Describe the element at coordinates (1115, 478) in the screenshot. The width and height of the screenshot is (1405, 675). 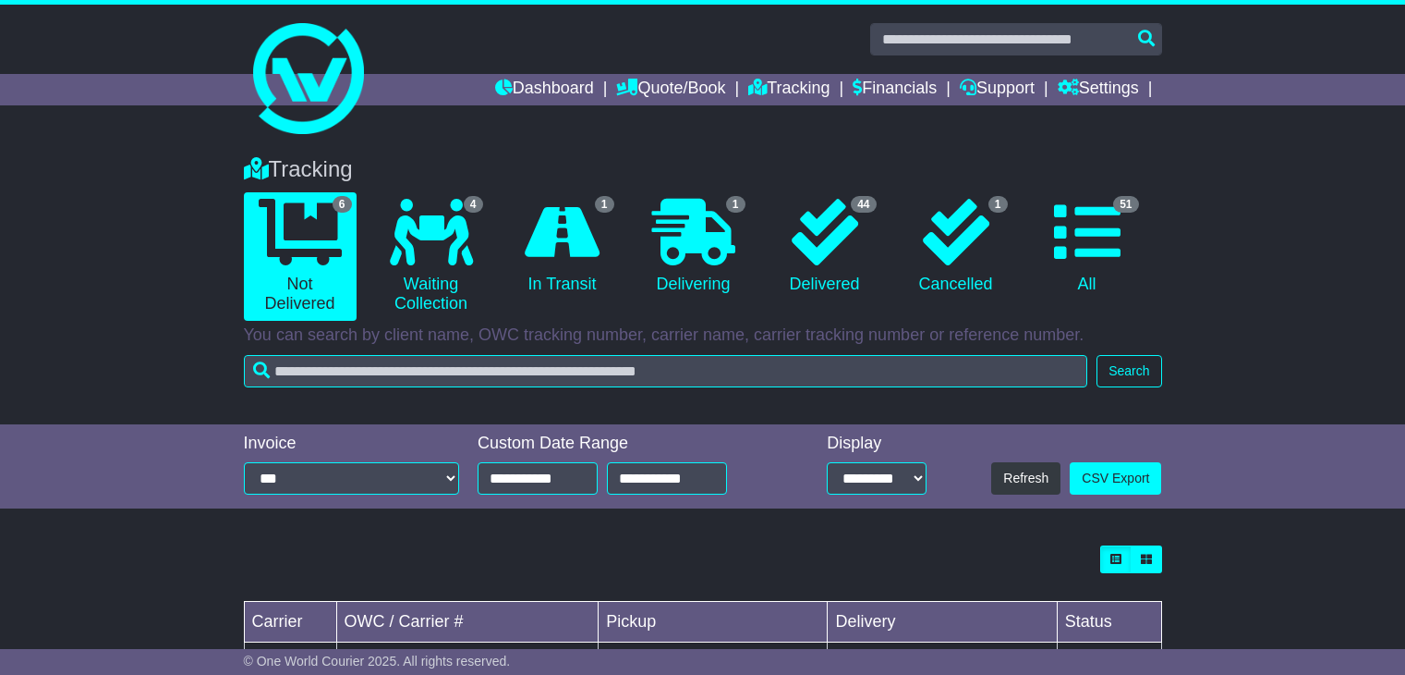
I see `a: CSV Export` at that location.